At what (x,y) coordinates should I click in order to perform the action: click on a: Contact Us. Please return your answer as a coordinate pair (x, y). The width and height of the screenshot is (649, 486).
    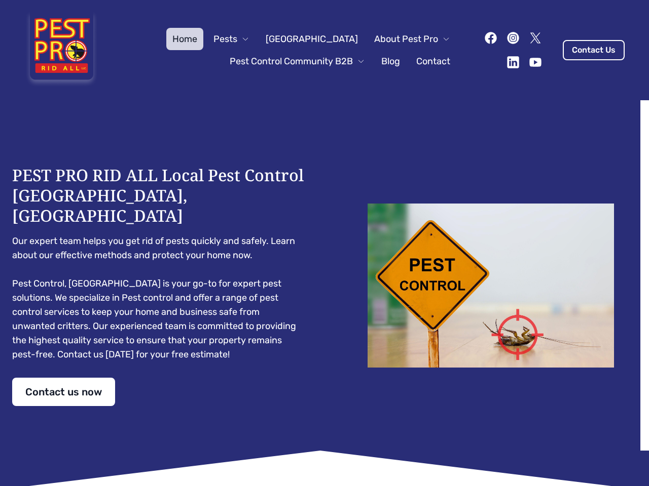
    Looking at the image, I should click on (593, 50).